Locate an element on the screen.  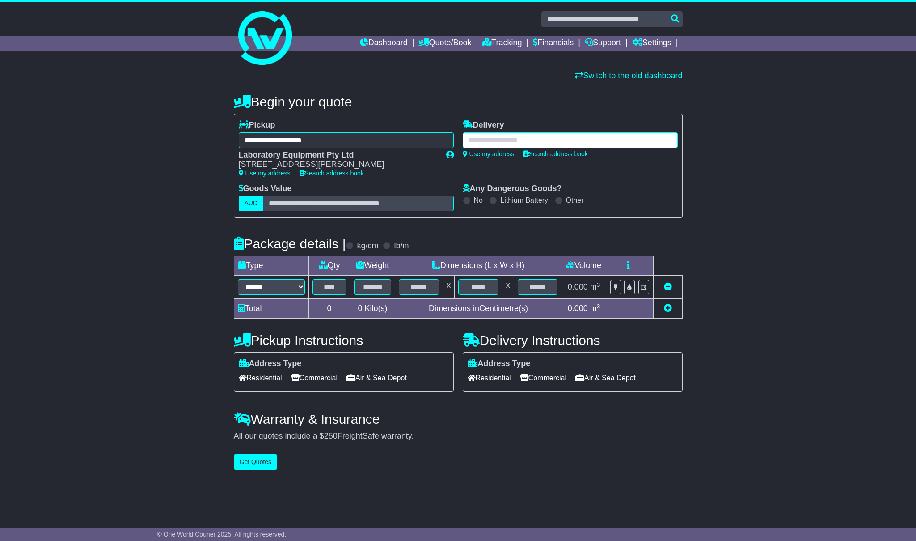
a: Quote/Book is located at coordinates (445, 43).